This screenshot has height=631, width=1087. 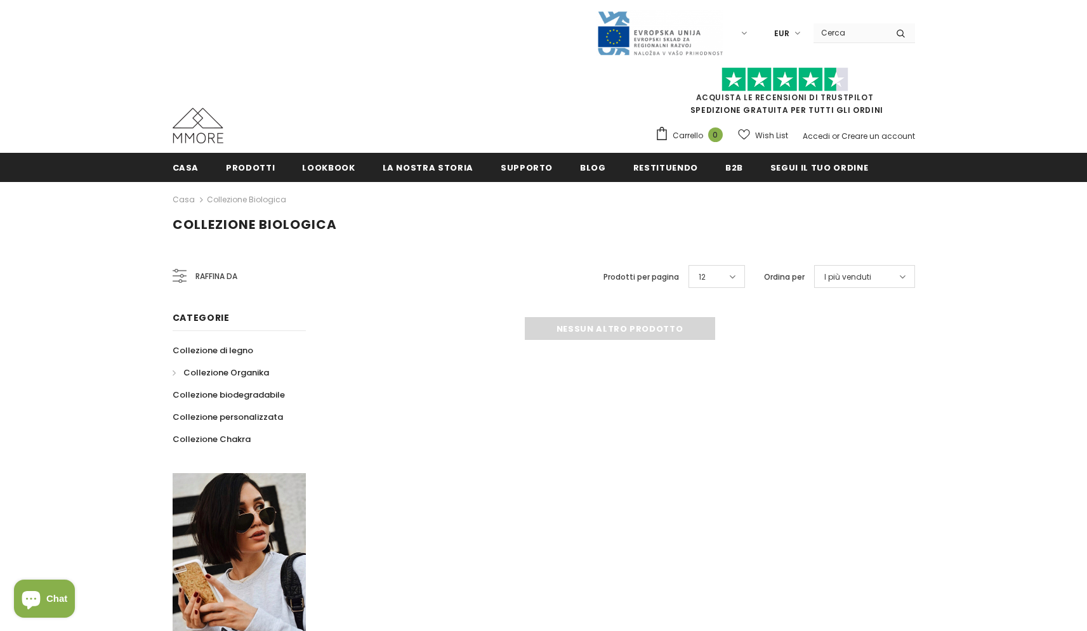 I want to click on img: Fidati di Pilot Stars, so click(x=785, y=79).